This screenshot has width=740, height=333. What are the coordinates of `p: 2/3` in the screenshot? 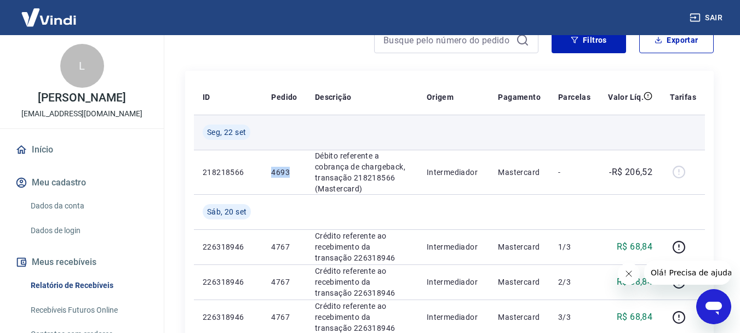 It's located at (574, 282).